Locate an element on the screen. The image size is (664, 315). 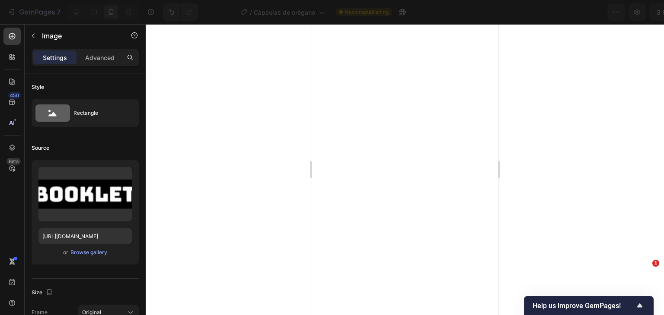
button: Browse gallery is located at coordinates (89, 253).